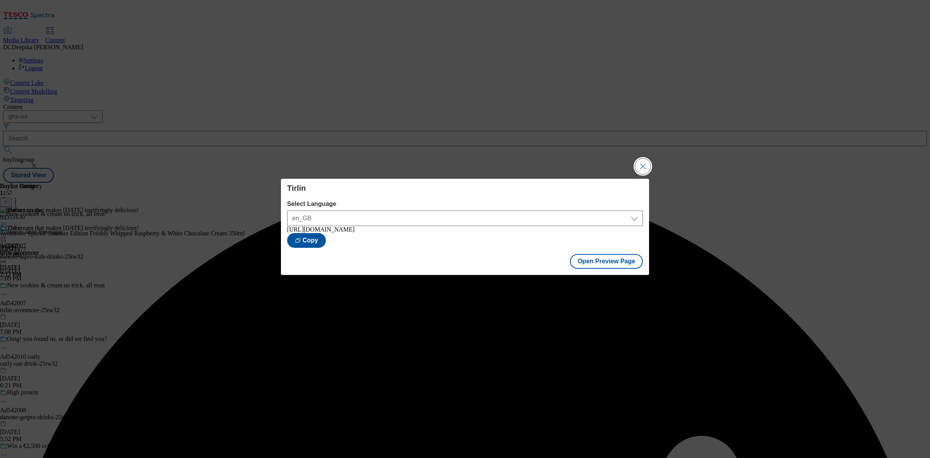  Describe the element at coordinates (465, 227) in the screenshot. I see `div: Modal` at that location.